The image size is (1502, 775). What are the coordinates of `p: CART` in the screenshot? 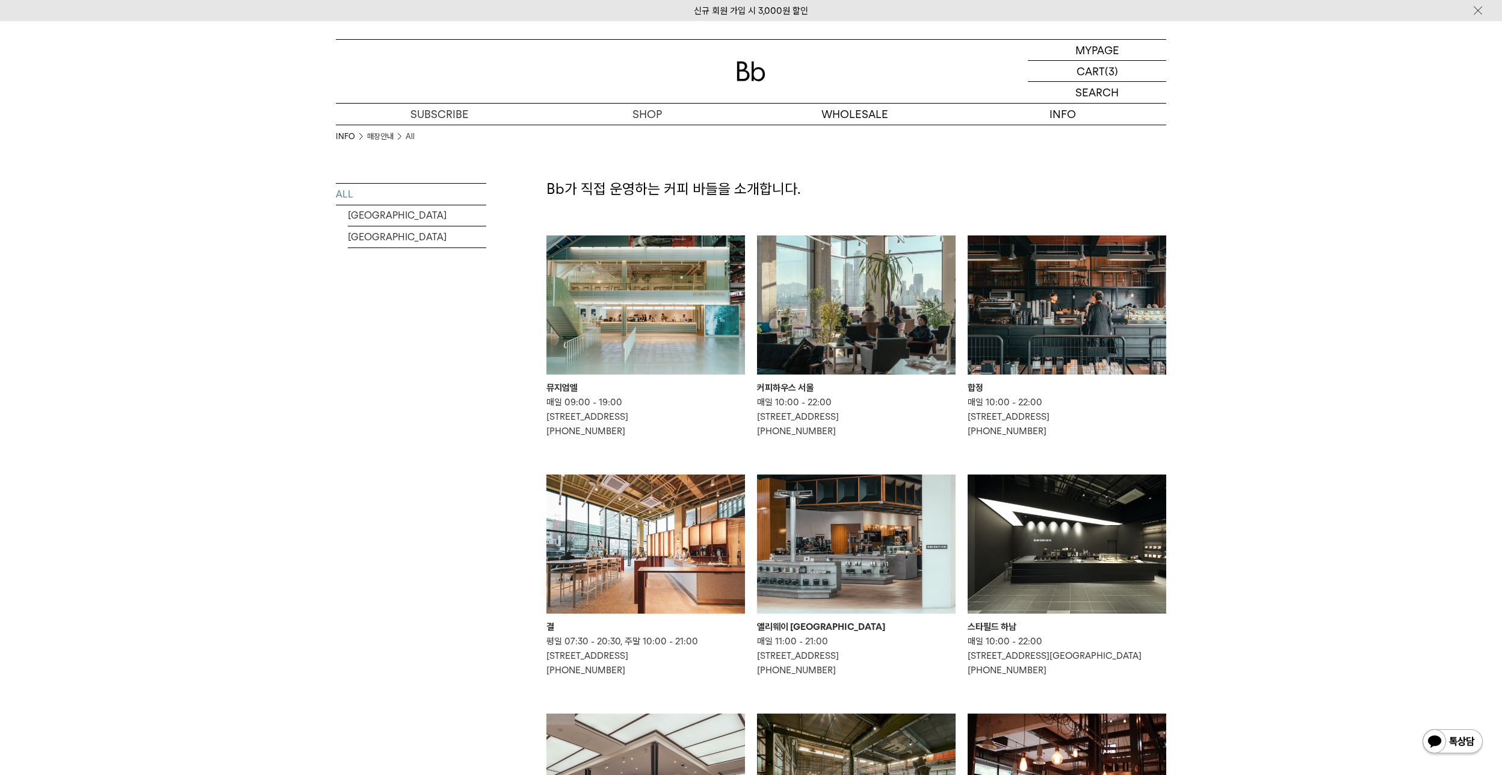 It's located at (1091, 71).